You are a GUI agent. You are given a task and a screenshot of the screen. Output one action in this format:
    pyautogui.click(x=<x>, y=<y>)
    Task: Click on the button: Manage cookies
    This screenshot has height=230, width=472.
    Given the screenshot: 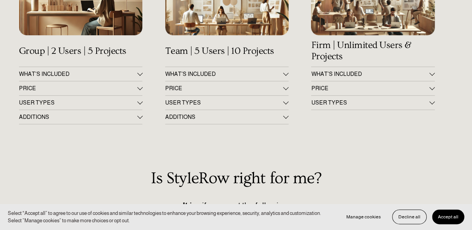 What is the action you would take?
    pyautogui.click(x=363, y=217)
    